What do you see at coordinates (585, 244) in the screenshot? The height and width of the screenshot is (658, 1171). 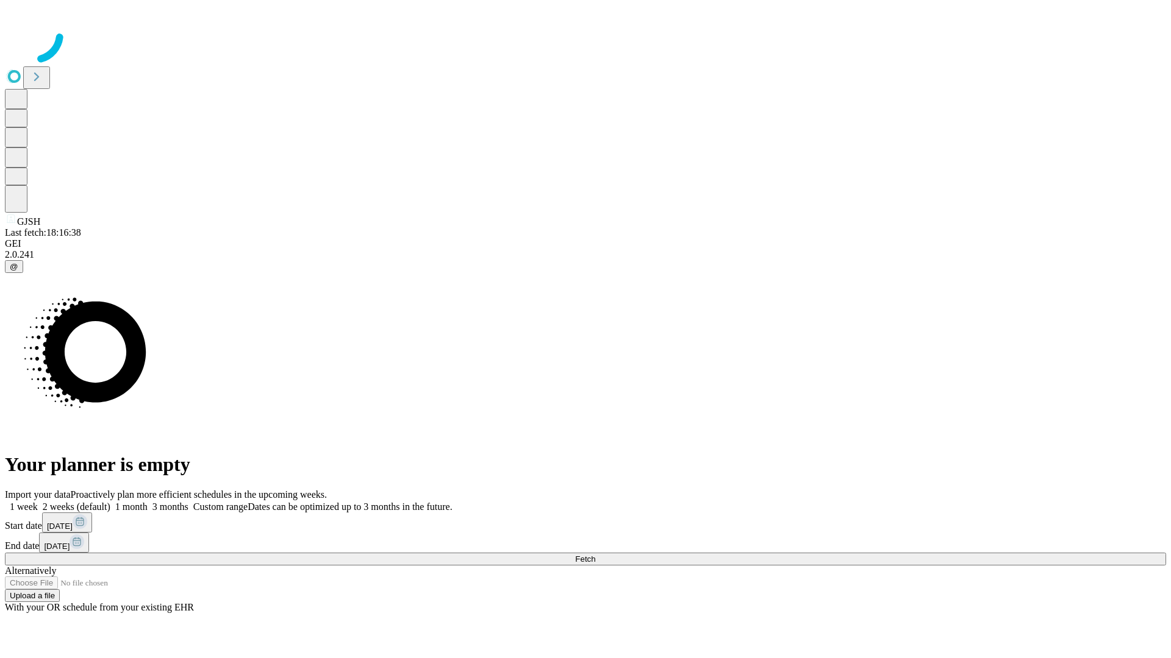 I see `div: GEI` at bounding box center [585, 244].